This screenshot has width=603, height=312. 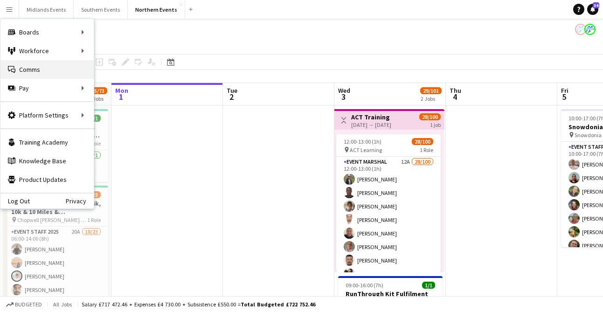 I want to click on span: 3, so click(x=343, y=97).